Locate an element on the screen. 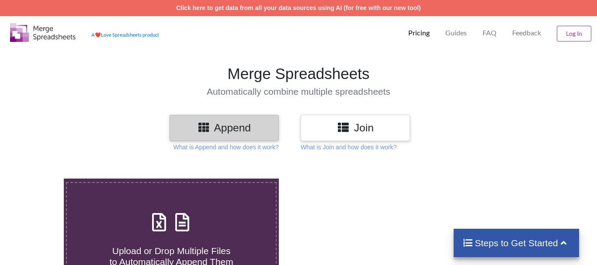 Image resolution: width=597 pixels, height=265 pixels. p: Pricing is located at coordinates (419, 33).